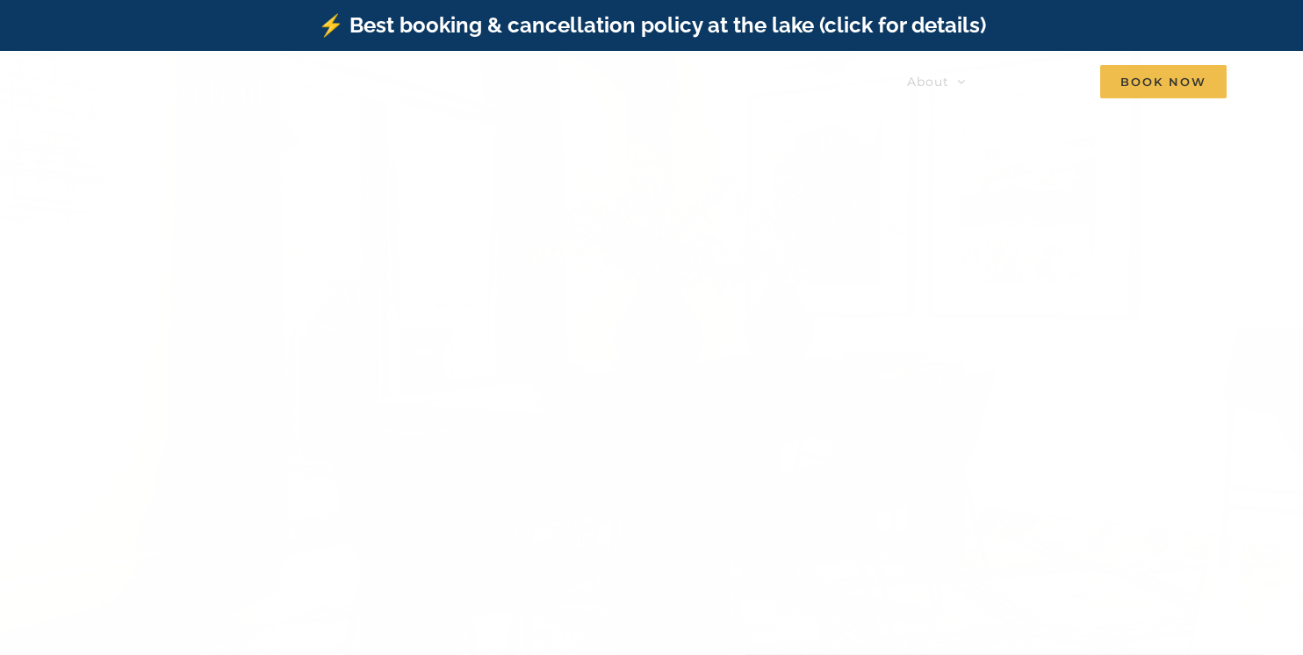 The width and height of the screenshot is (1303, 655). I want to click on span: Book Now, so click(1164, 82).